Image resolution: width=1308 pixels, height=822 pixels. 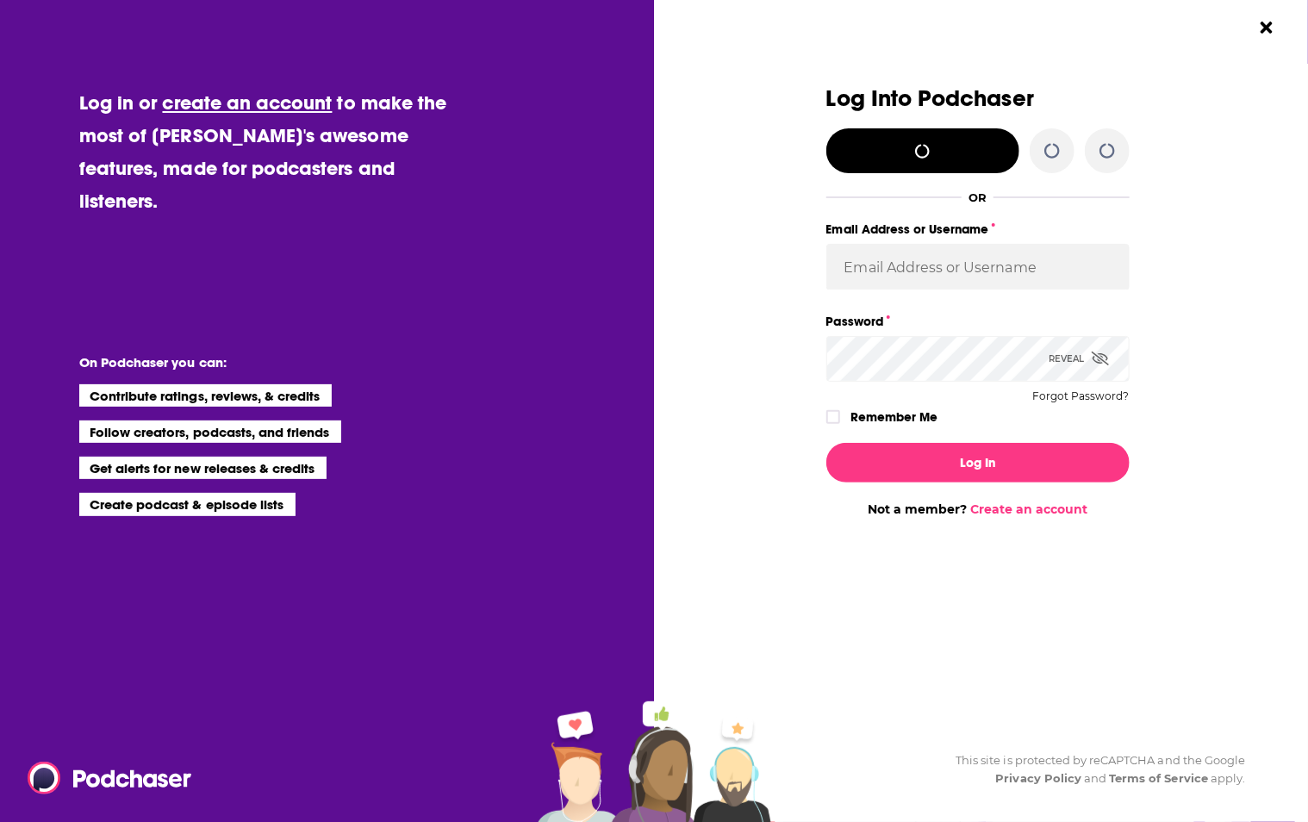 I want to click on div: OR, so click(x=977, y=197).